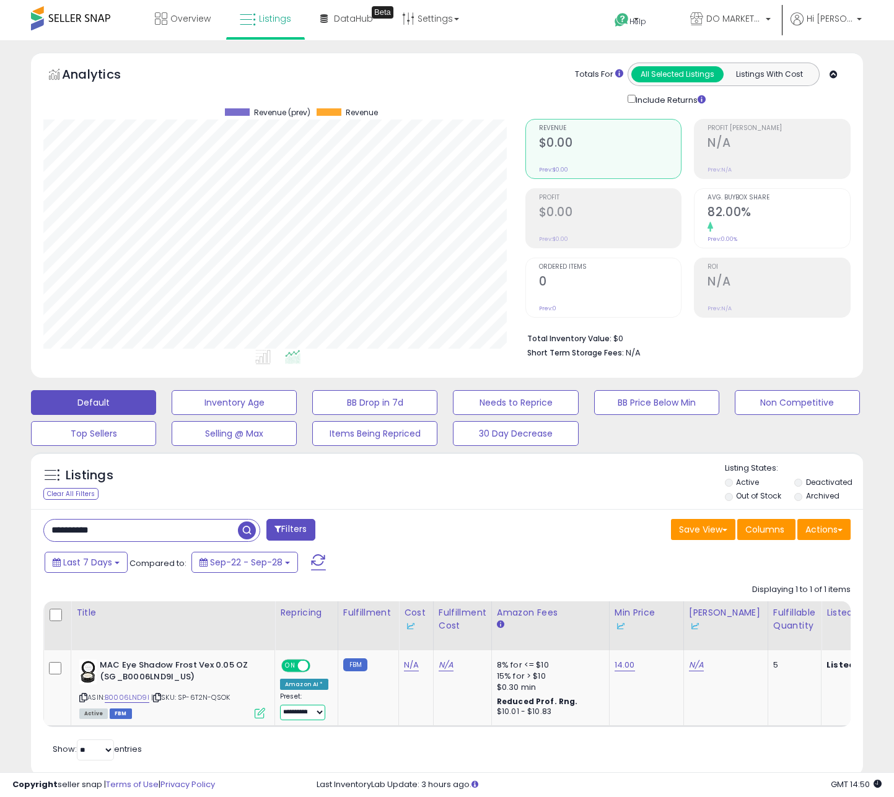  What do you see at coordinates (548, 712) in the screenshot?
I see `div: $10.01 - $10.83` at bounding box center [548, 712].